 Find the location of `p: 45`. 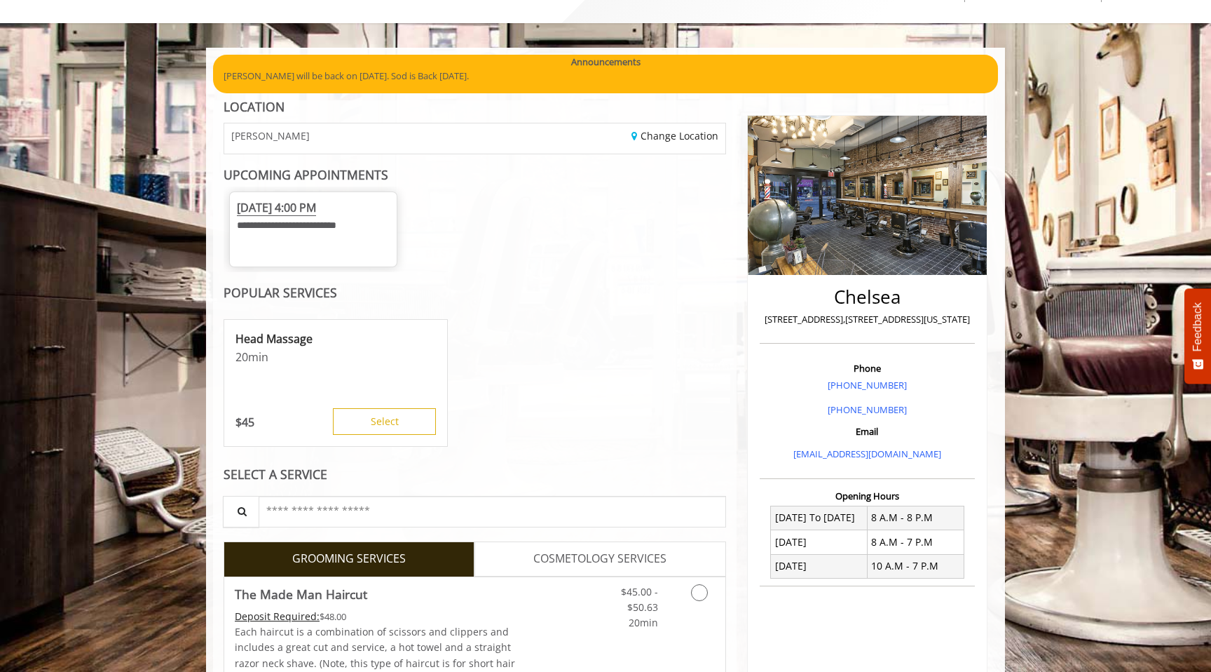

p: 45 is located at coordinates (245, 422).